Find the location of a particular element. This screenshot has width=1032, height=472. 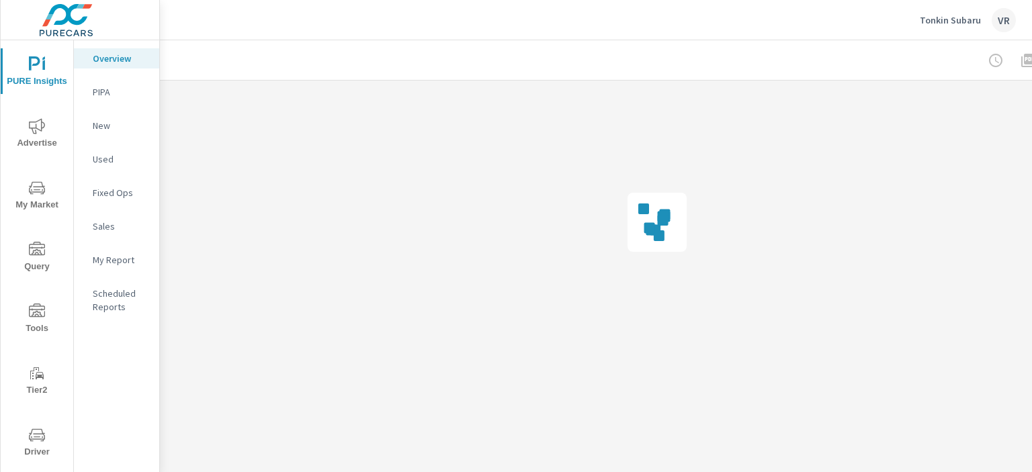

div: New is located at coordinates (116, 126).